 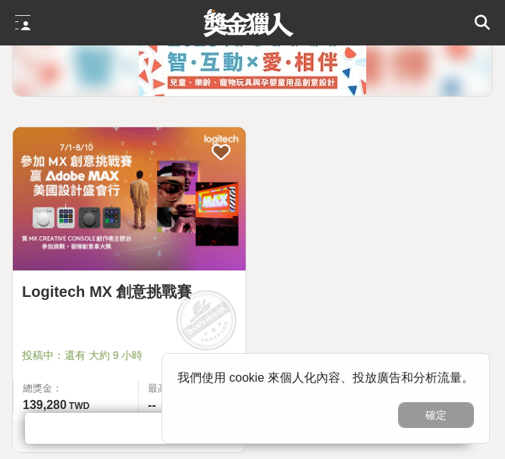 What do you see at coordinates (325, 378) in the screenshot?
I see `span: 我們使用 cookie 來個人化內容、投放廣告和分析流量。` at bounding box center [325, 378].